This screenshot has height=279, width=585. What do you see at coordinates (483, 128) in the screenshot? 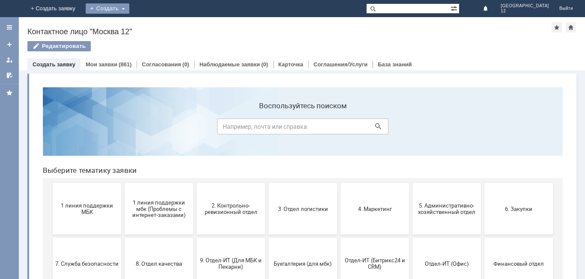
I see `span: 6. Закупки` at bounding box center [483, 128].